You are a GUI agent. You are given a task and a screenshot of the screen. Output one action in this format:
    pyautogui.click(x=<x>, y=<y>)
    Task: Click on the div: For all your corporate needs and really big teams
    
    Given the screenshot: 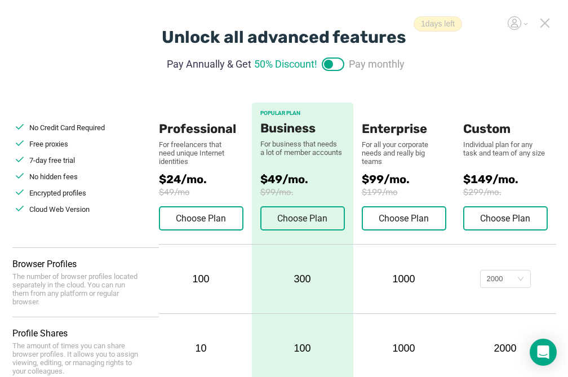 What is the action you would take?
    pyautogui.click(x=404, y=153)
    